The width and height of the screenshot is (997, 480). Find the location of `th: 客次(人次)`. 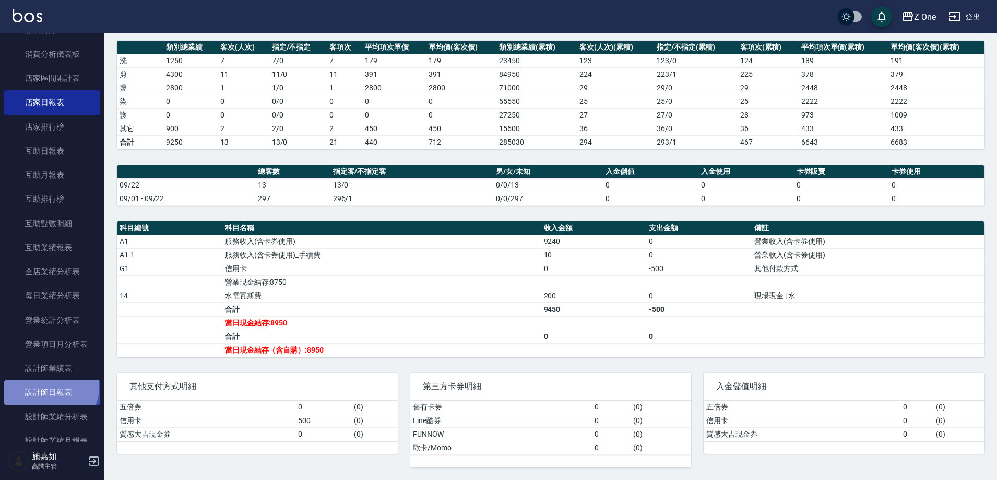

th: 客次(人次) is located at coordinates (243, 47).